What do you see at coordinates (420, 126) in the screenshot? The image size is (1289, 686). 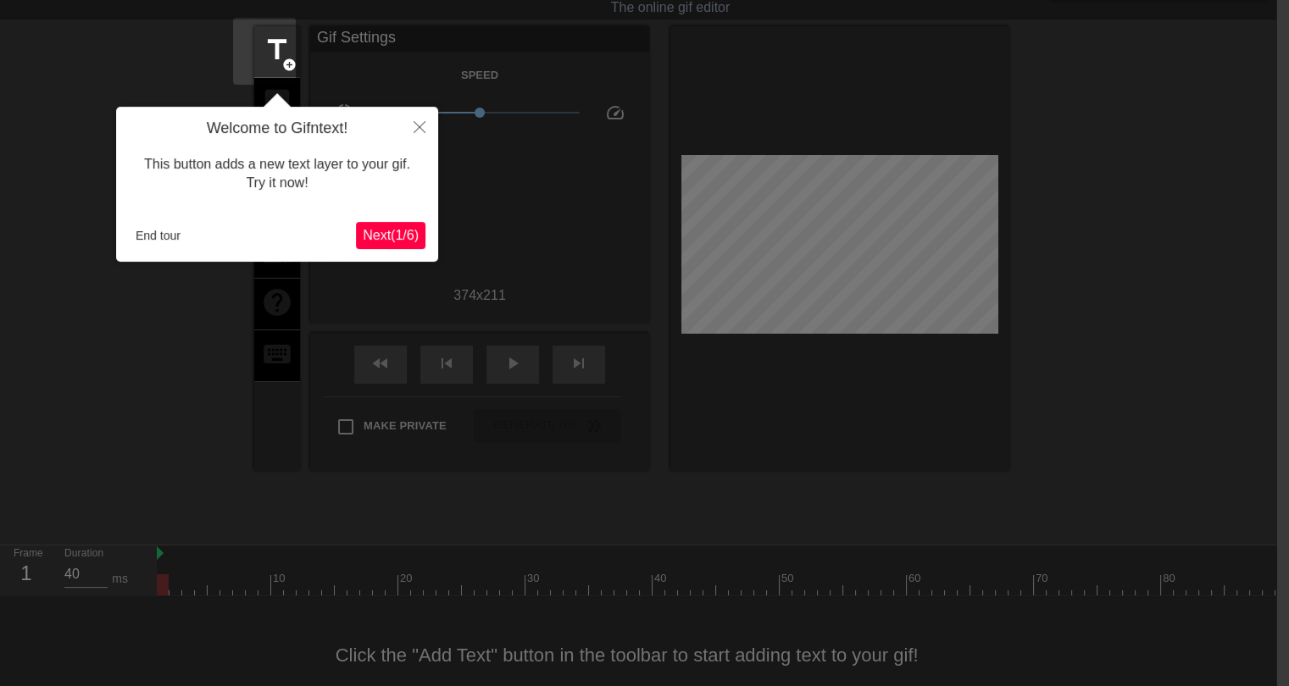 I see `button: Close` at bounding box center [420, 126].